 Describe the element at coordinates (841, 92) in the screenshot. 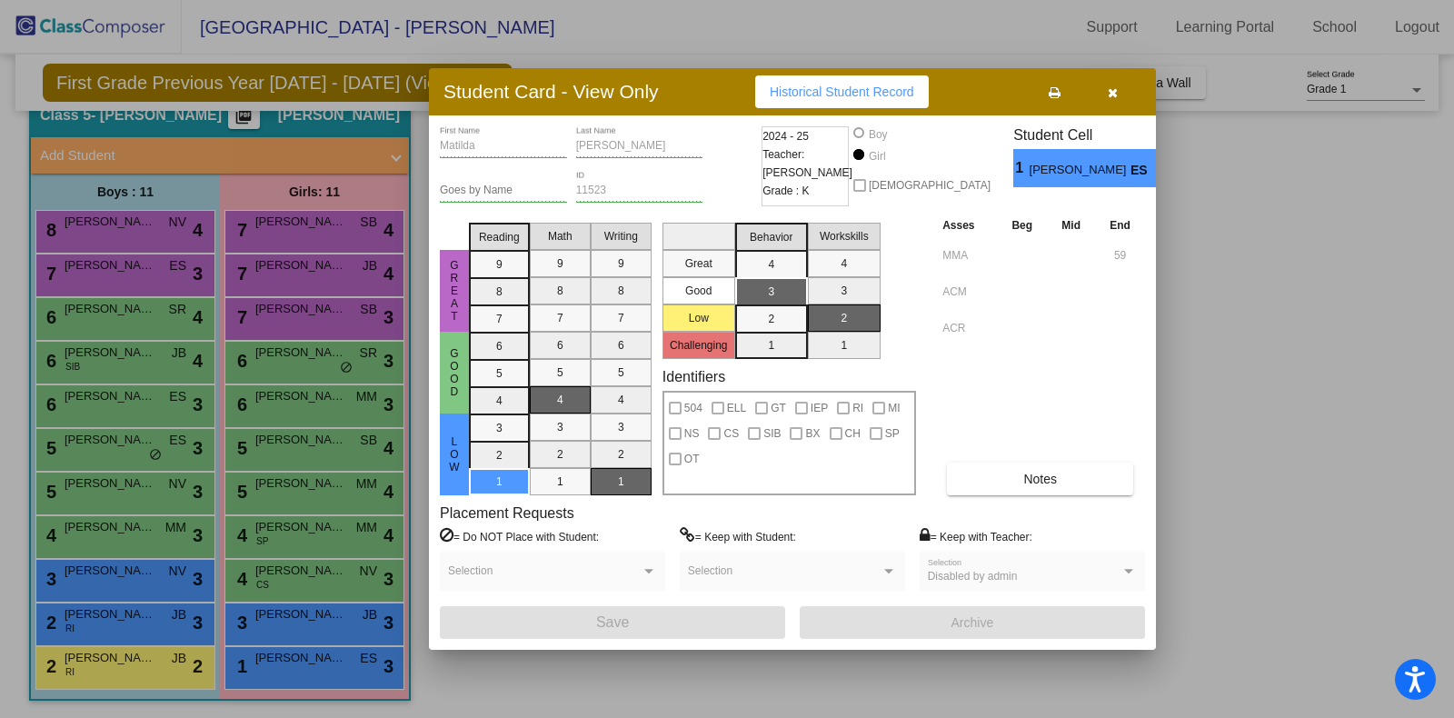

I see `span: Historical Student Record` at that location.